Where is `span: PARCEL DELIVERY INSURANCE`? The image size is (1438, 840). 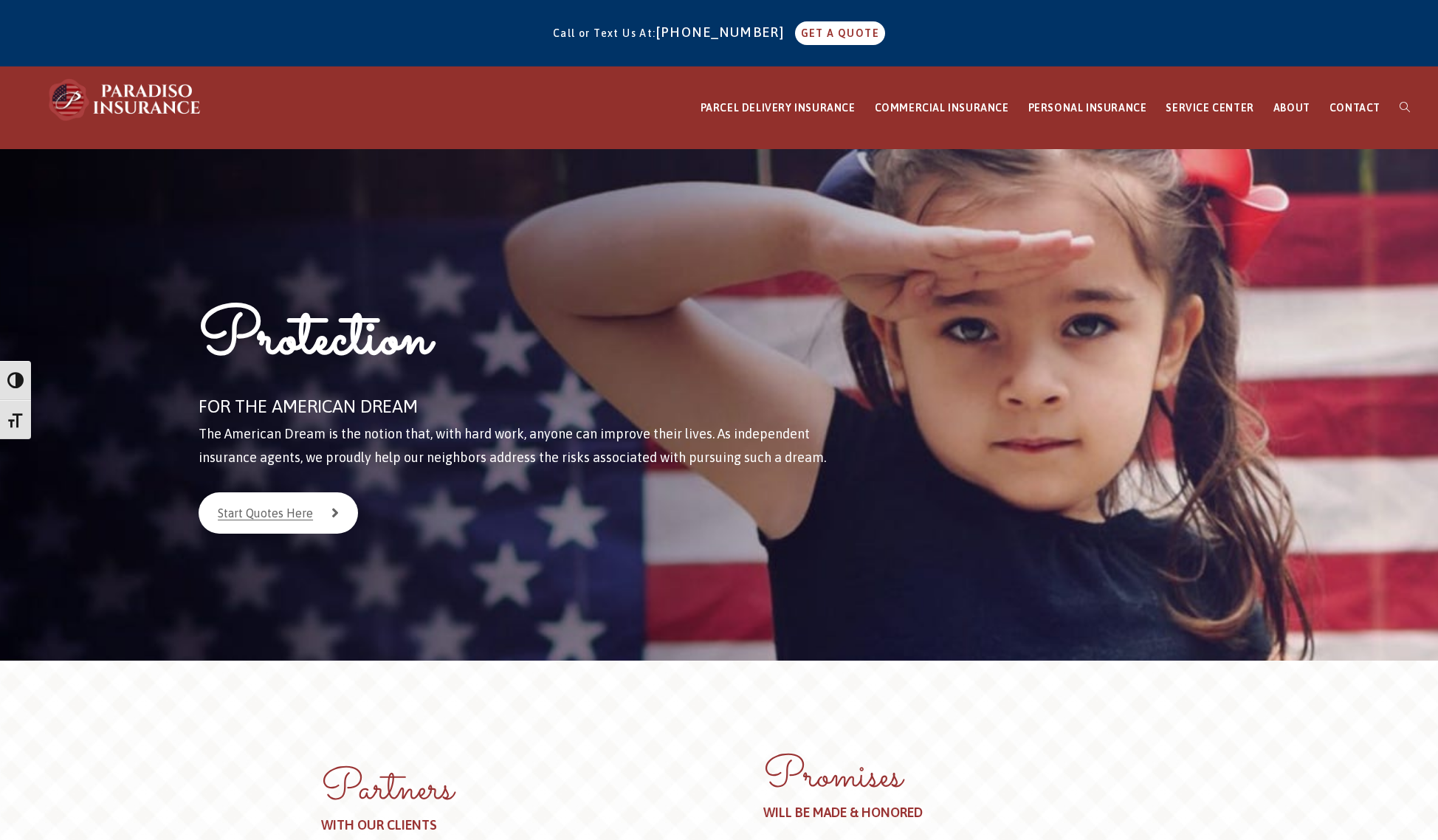 span: PARCEL DELIVERY INSURANCE is located at coordinates (779, 108).